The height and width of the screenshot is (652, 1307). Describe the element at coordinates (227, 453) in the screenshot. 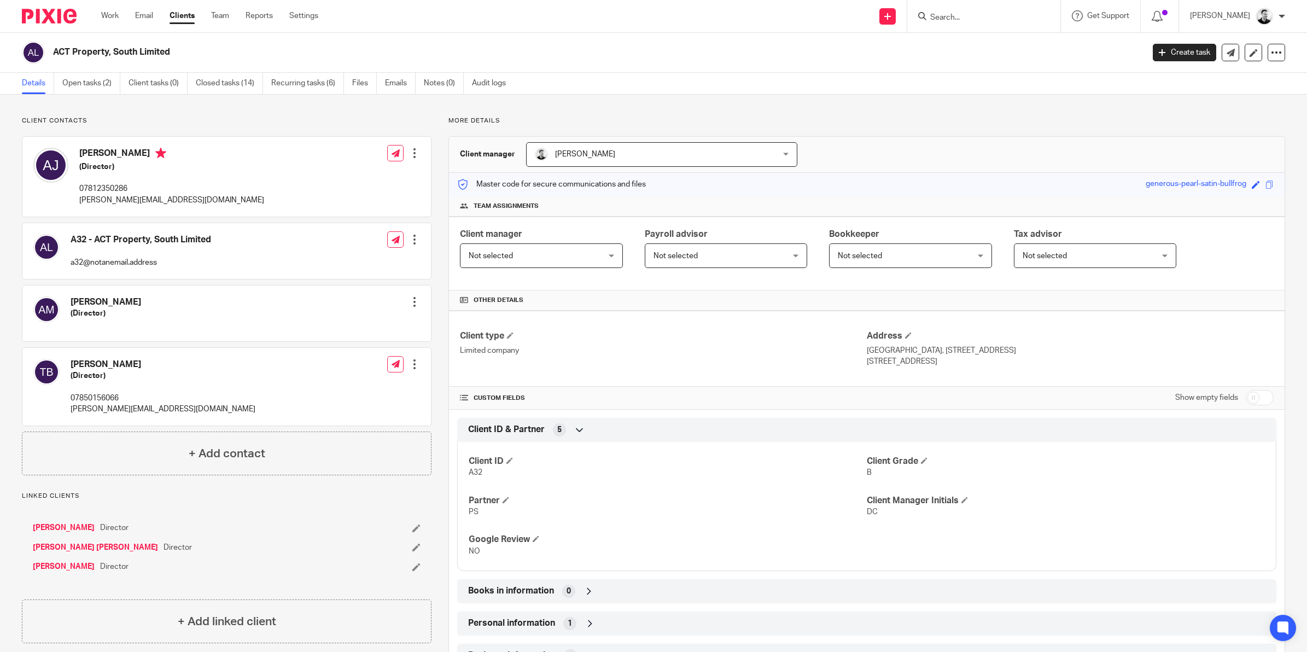

I see `h4: + Add contact` at that location.